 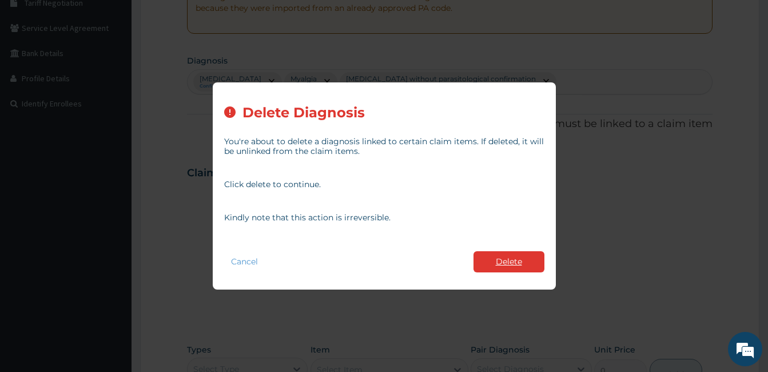 I want to click on p: You're about to delete a diagnosis linked to certain claim items. If deleted, it will be unlinked..., so click(x=384, y=146).